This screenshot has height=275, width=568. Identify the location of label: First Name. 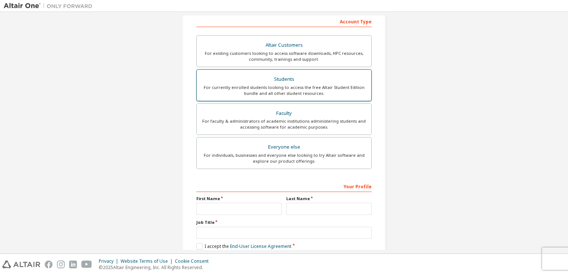
(239, 198).